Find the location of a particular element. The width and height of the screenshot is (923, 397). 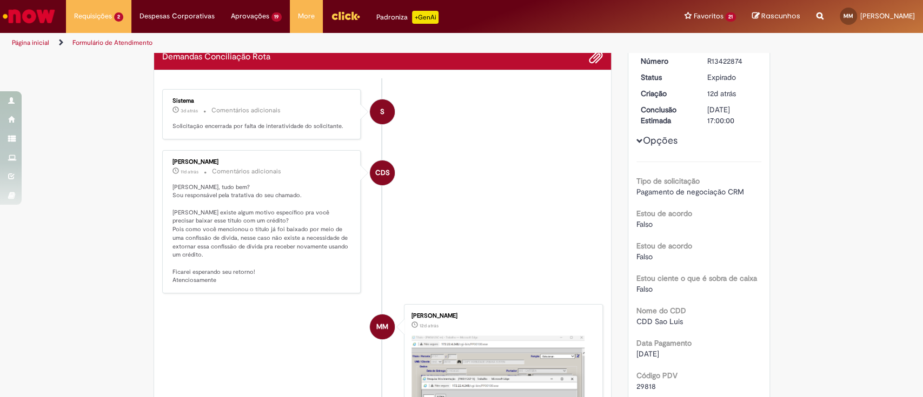

ul: Trilhas de página is located at coordinates (308, 43).